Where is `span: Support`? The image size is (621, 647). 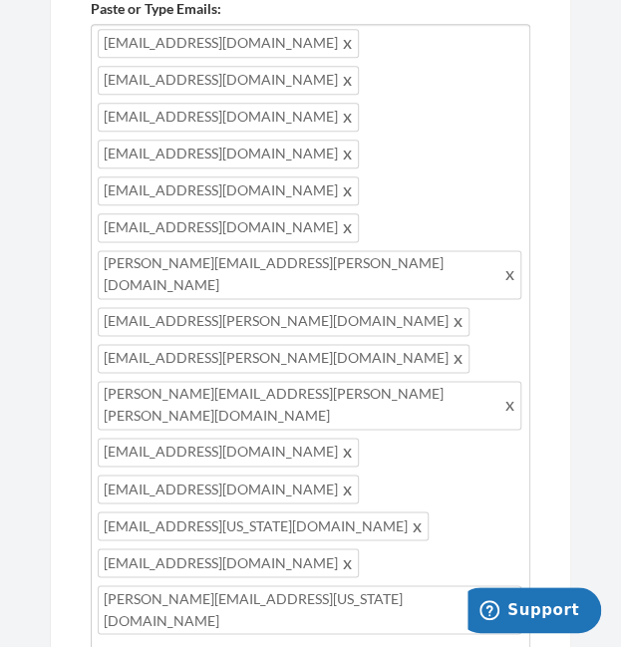
span: Support is located at coordinates (76, 23).